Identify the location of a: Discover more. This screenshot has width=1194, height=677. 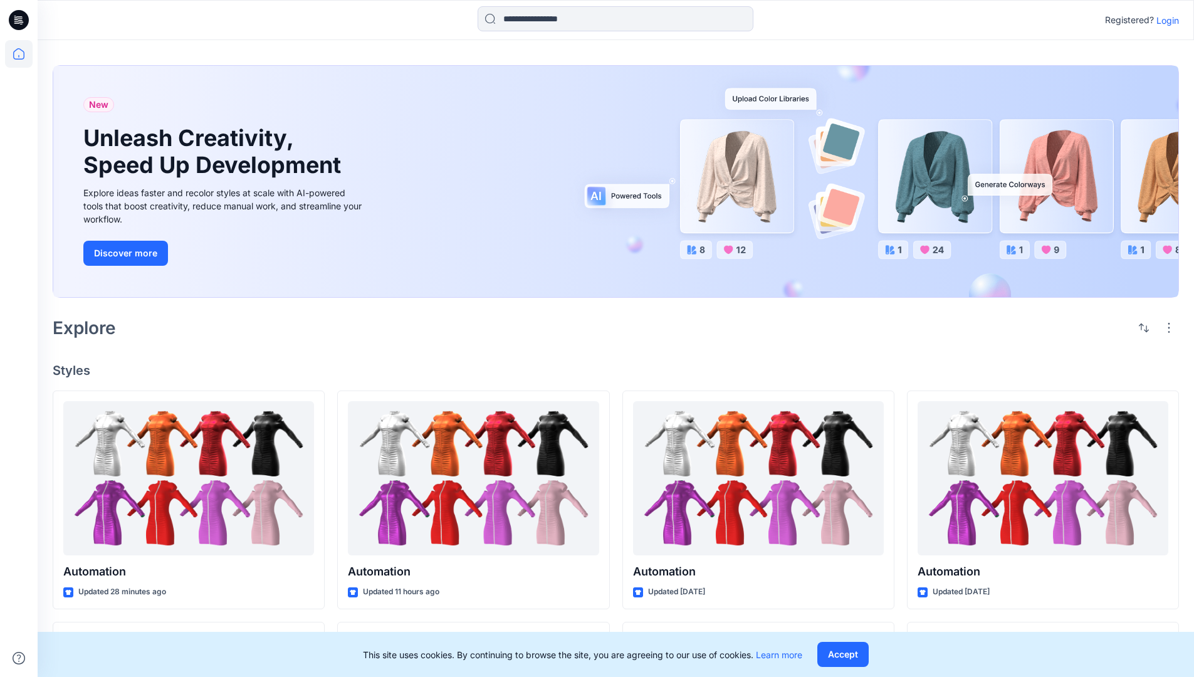
(224, 253).